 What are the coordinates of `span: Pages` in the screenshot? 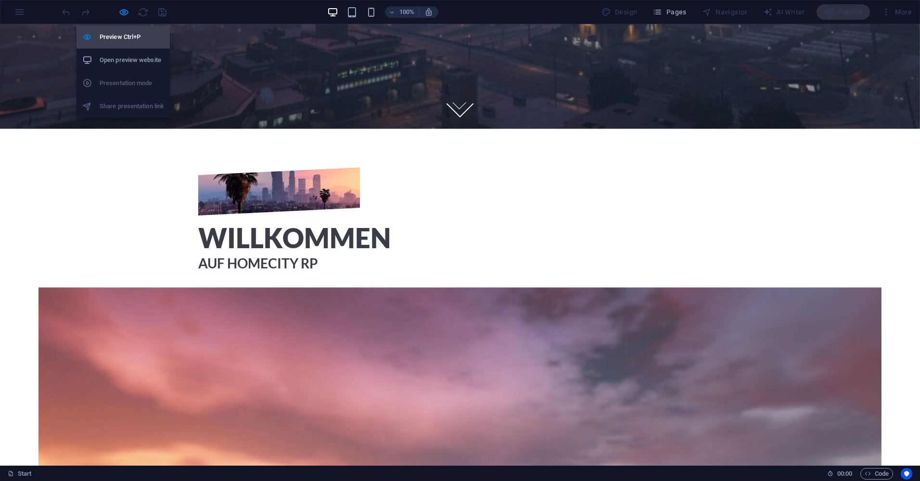 It's located at (669, 12).